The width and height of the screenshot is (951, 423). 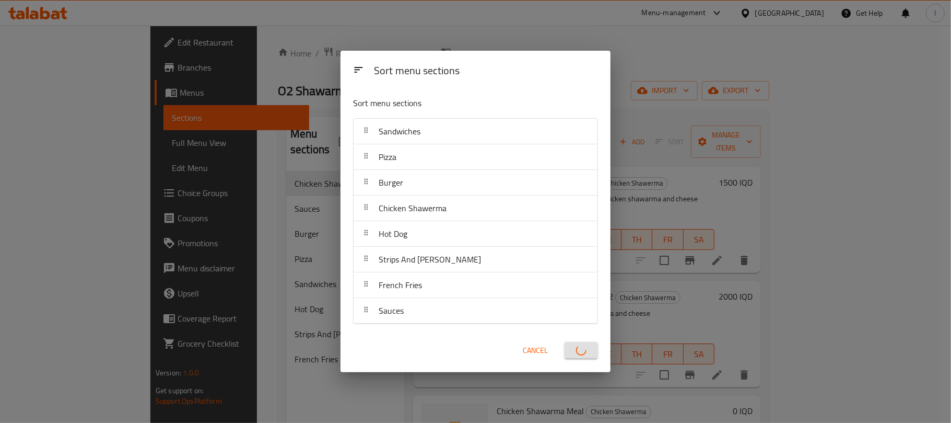 I want to click on button: Cancel, so click(x=535, y=350).